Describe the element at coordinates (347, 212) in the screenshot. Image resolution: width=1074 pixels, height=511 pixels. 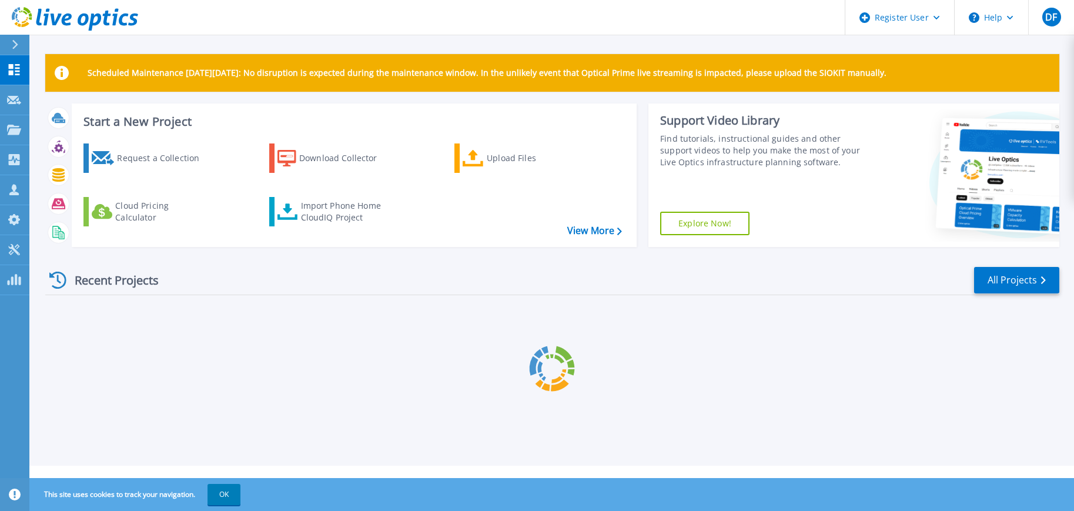
I see `div: Import Phone Home CloudIQ Project` at that location.